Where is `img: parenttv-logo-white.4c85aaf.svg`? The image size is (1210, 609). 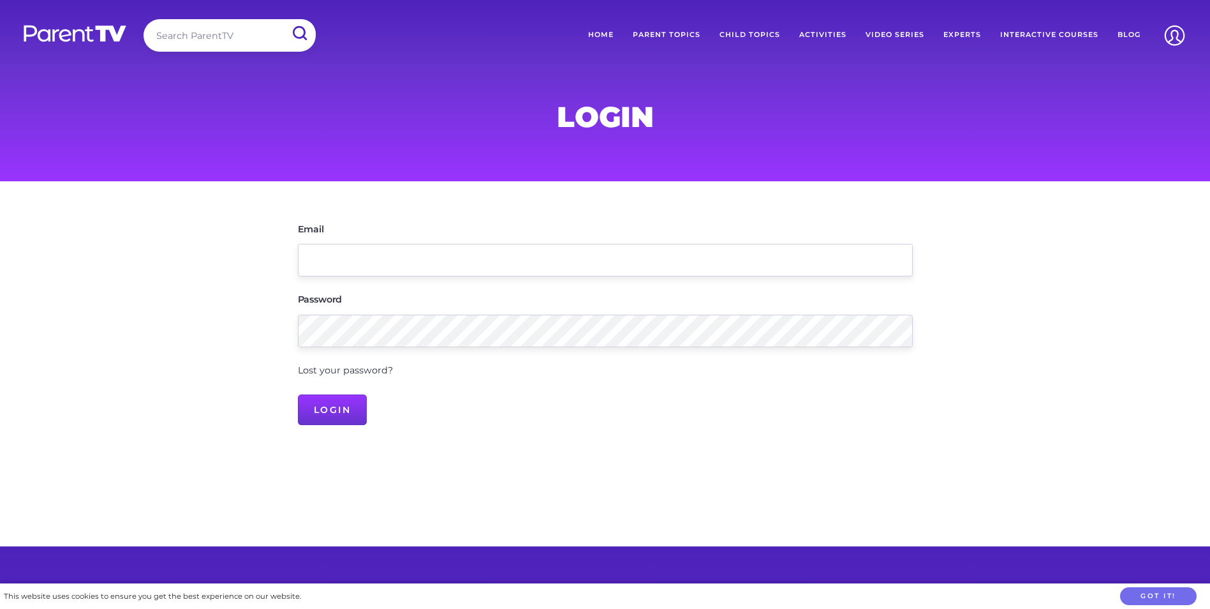
img: parenttv-logo-white.4c85aaf.svg is located at coordinates (75, 33).